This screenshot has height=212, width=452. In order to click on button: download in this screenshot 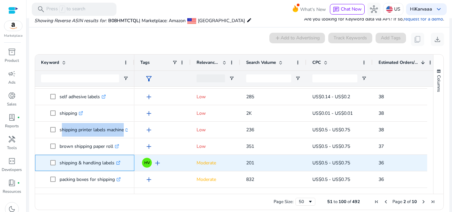, I will do `click(438, 39)`.